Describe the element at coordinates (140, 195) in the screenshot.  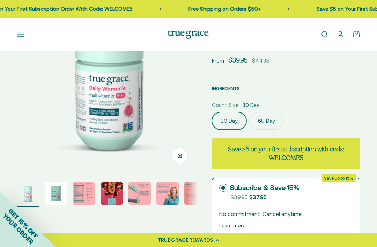
I see `button: Go to item 5` at that location.